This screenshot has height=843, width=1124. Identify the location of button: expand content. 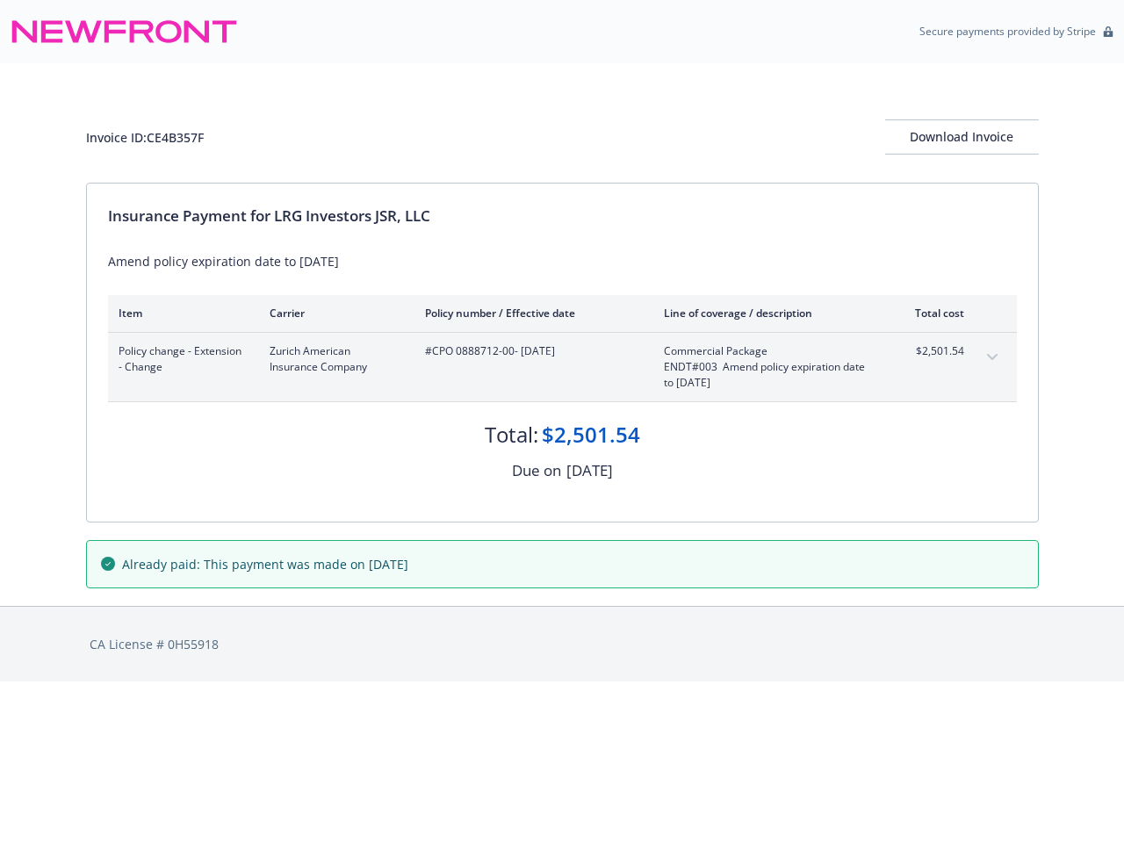
(992, 357).